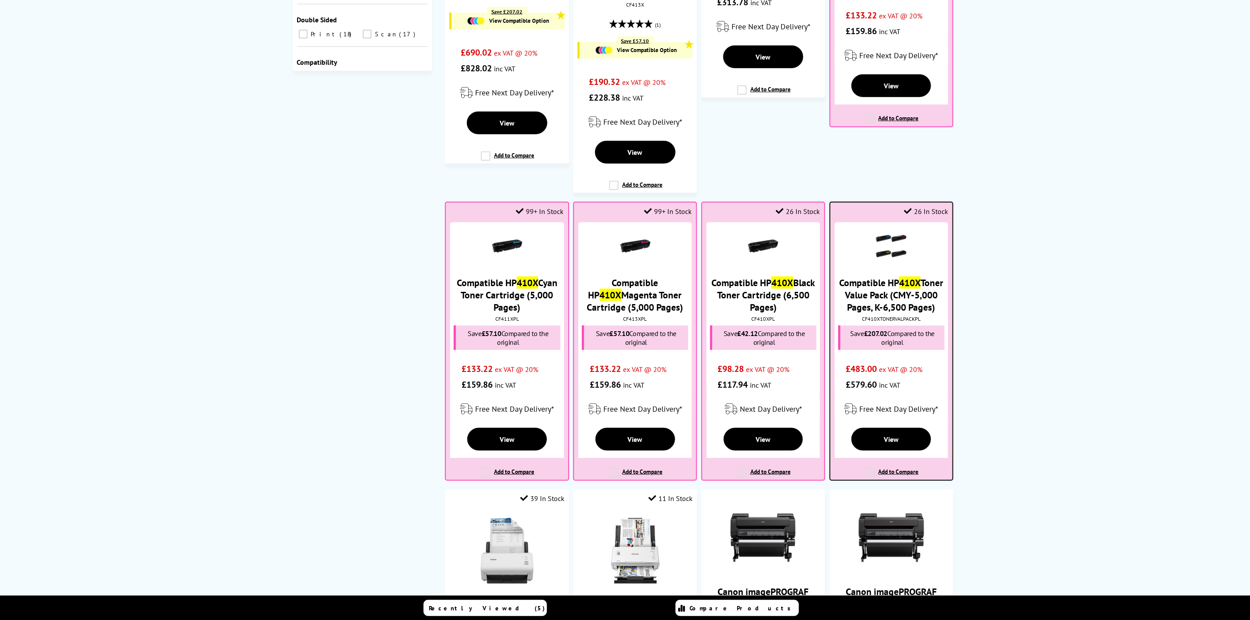  I want to click on span: 17, so click(408, 34).